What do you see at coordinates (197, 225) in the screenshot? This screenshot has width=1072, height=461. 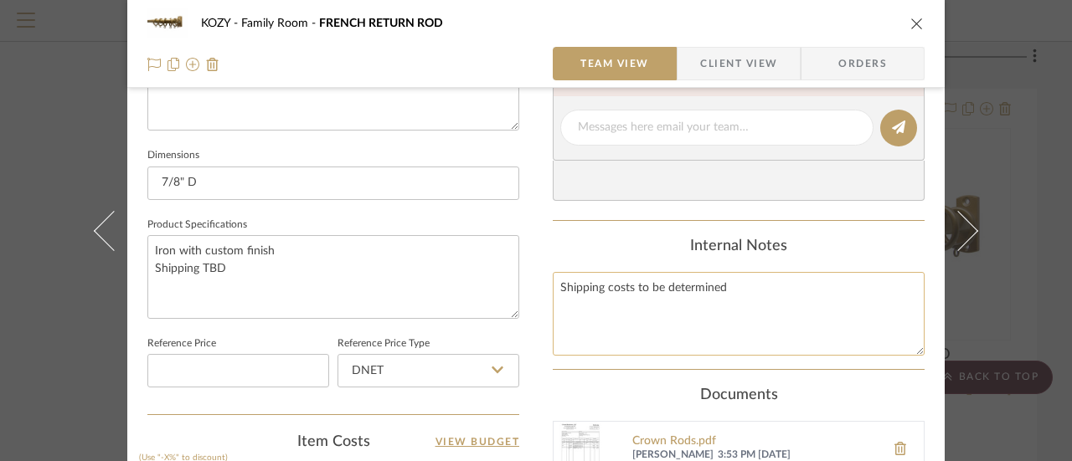 I see `label: Product Specifications` at bounding box center [197, 225].